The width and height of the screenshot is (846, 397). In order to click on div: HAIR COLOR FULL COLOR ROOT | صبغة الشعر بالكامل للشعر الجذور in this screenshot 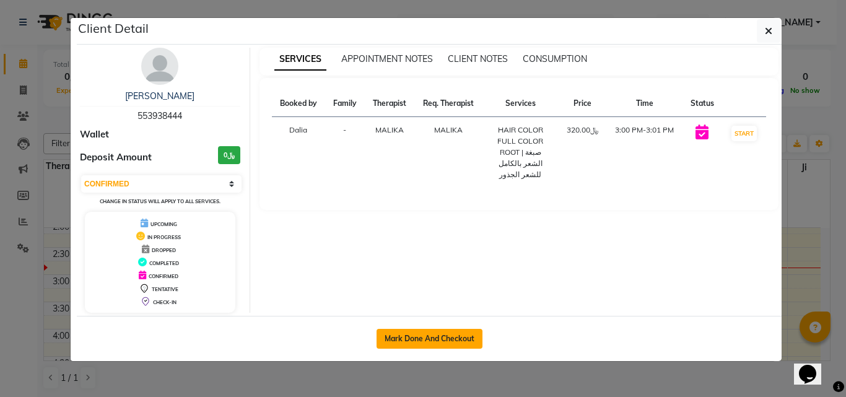, I will do `click(520, 152)`.